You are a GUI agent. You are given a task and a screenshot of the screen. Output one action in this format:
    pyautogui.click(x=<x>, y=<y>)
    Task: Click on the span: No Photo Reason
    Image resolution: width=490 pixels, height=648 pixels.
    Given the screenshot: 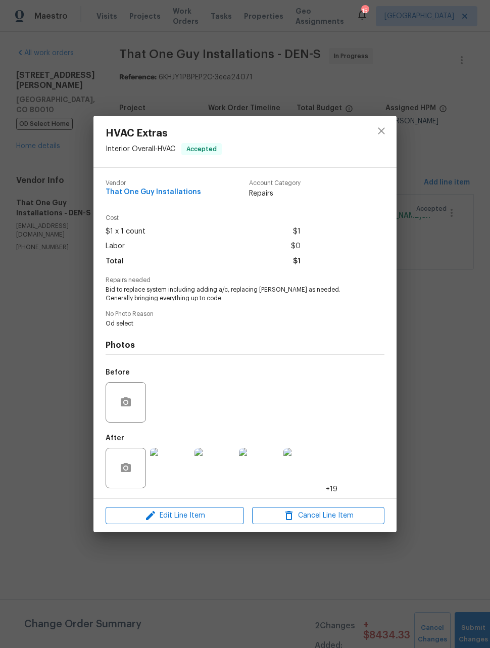 What is the action you would take?
    pyautogui.click(x=245, y=314)
    